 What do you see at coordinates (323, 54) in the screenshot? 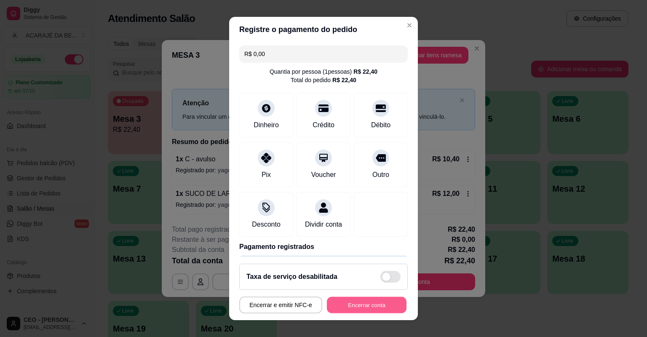
I see `input: Ex.: hambúrguer de cordeiro` at bounding box center [323, 54].